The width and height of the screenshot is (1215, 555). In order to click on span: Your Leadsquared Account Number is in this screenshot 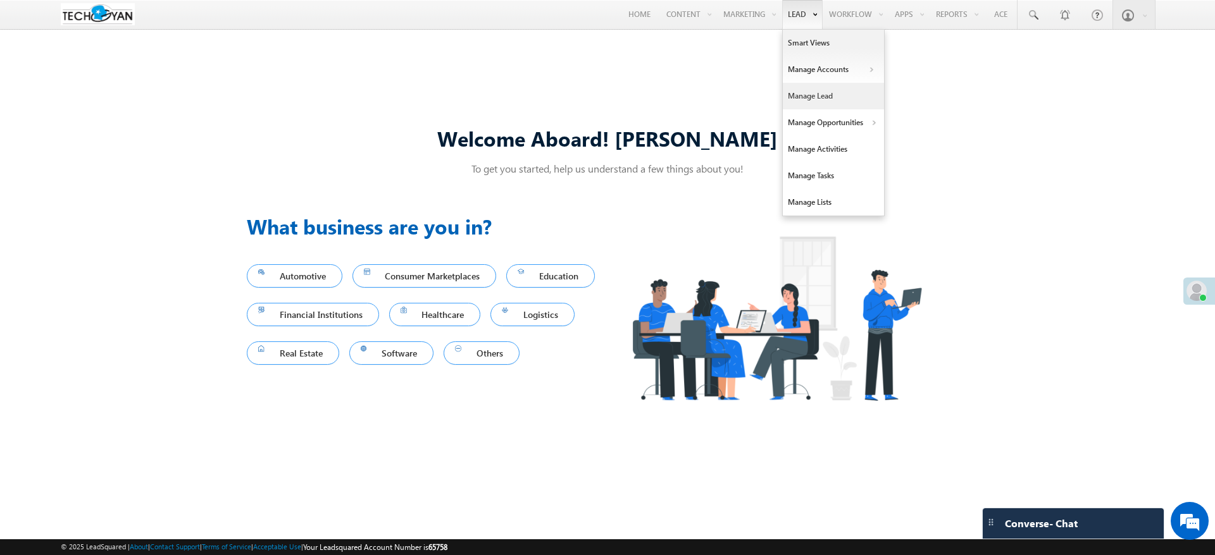, I will do `click(375, 547)`.